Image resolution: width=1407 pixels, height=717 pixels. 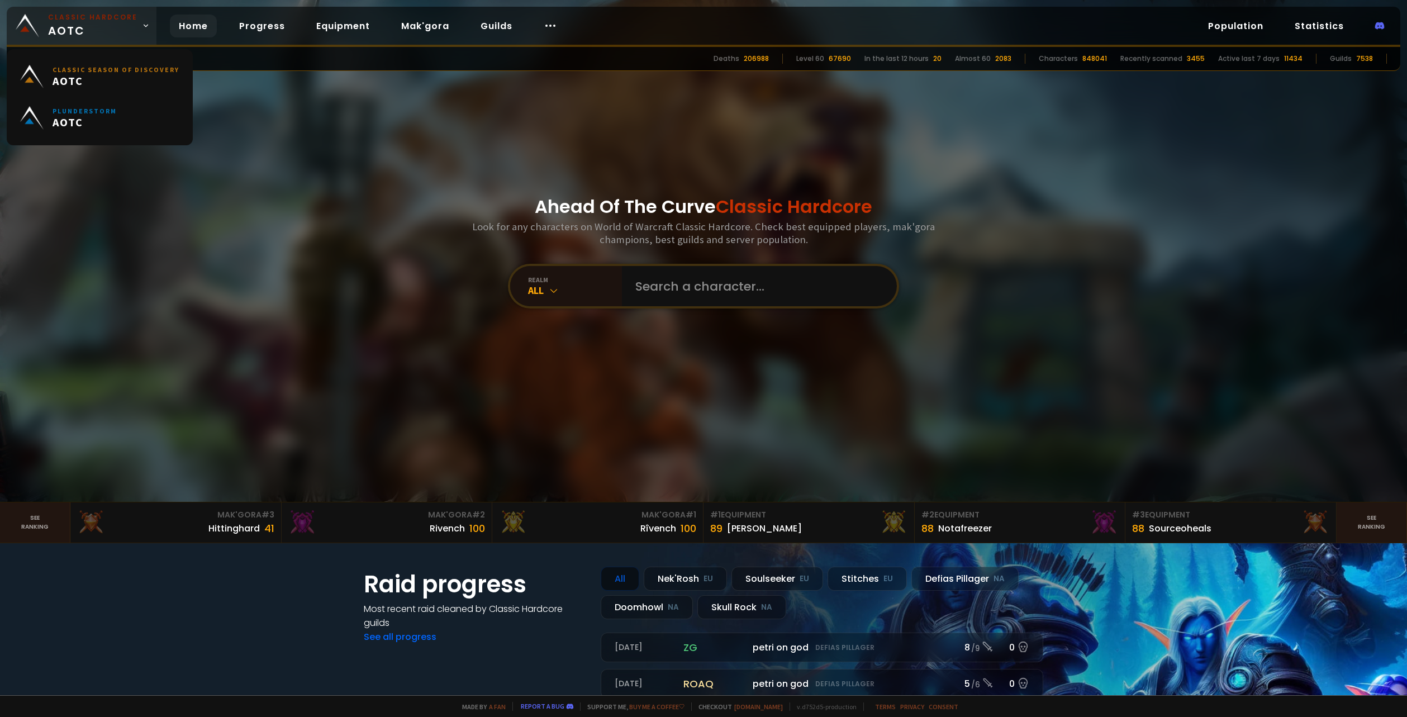 What do you see at coordinates (598, 522) in the screenshot?
I see `a: Mak'Gora#1Rîvench100` at bounding box center [598, 522].